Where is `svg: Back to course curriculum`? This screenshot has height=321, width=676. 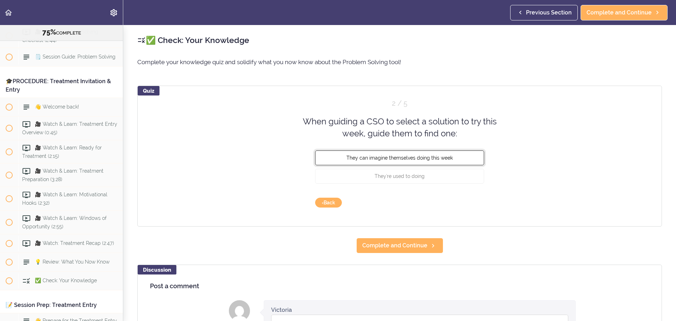
svg: Back to course curriculum is located at coordinates (8, 13).